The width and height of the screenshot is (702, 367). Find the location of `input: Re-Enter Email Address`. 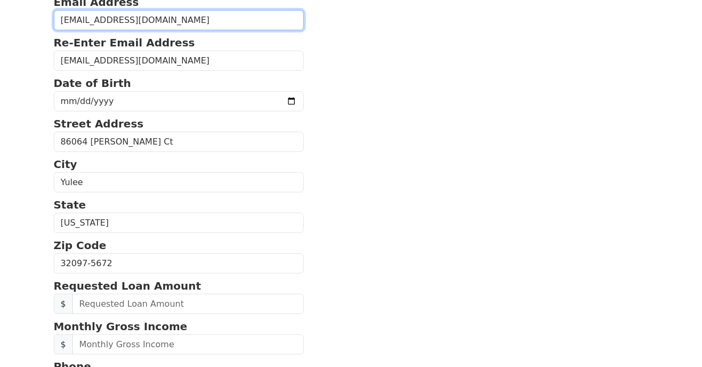

input: Re-Enter Email Address is located at coordinates (179, 61).